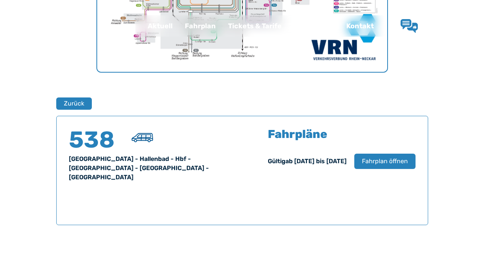  What do you see at coordinates (299, 26) in the screenshot?
I see `div: Wir` at bounding box center [299, 26].